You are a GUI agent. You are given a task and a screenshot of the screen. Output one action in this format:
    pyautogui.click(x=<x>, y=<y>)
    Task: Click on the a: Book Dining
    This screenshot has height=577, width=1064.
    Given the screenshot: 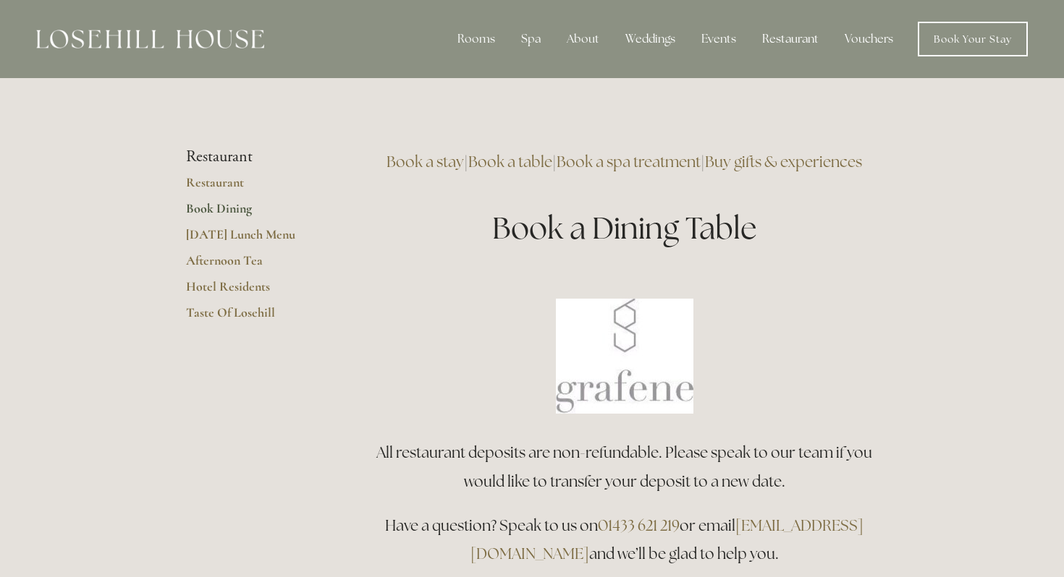 What is the action you would take?
    pyautogui.click(x=255, y=213)
    